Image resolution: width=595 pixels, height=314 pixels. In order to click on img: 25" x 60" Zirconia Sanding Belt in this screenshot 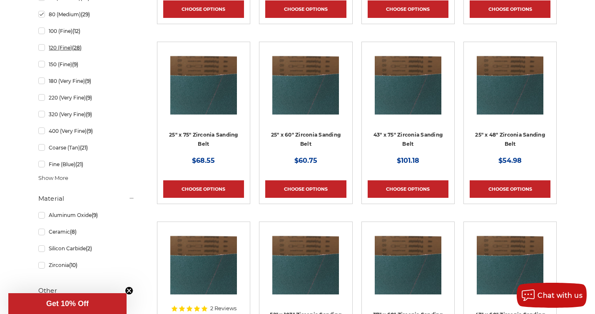, I will do `click(305, 81)`.